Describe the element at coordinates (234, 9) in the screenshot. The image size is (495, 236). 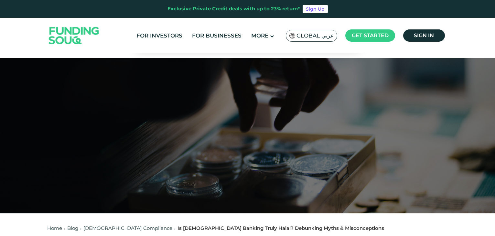
I see `div: Exclusive Private Credit deals with up to 23% return*` at that location.